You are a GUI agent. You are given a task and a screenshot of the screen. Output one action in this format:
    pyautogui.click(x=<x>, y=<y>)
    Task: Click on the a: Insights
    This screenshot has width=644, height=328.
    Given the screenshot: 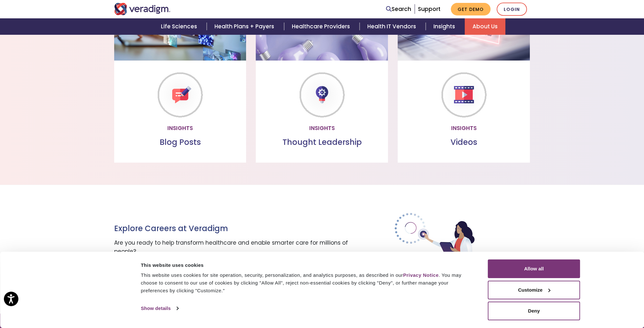 What is the action you would take?
    pyautogui.click(x=445, y=26)
    